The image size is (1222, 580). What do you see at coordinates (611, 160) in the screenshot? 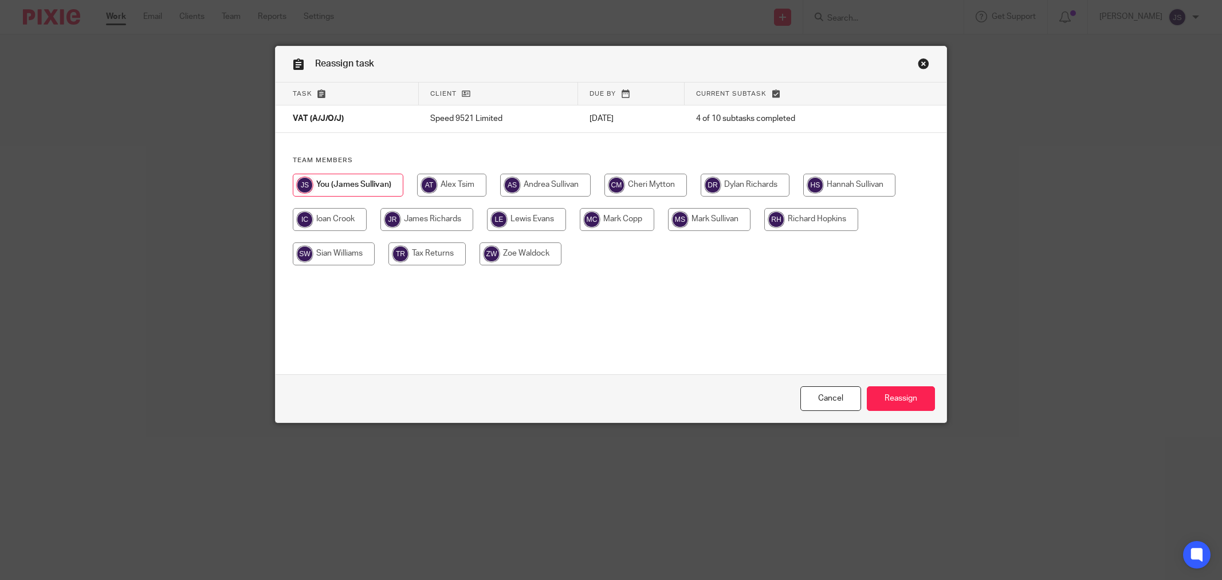
I see `h4: Team members` at bounding box center [611, 160].